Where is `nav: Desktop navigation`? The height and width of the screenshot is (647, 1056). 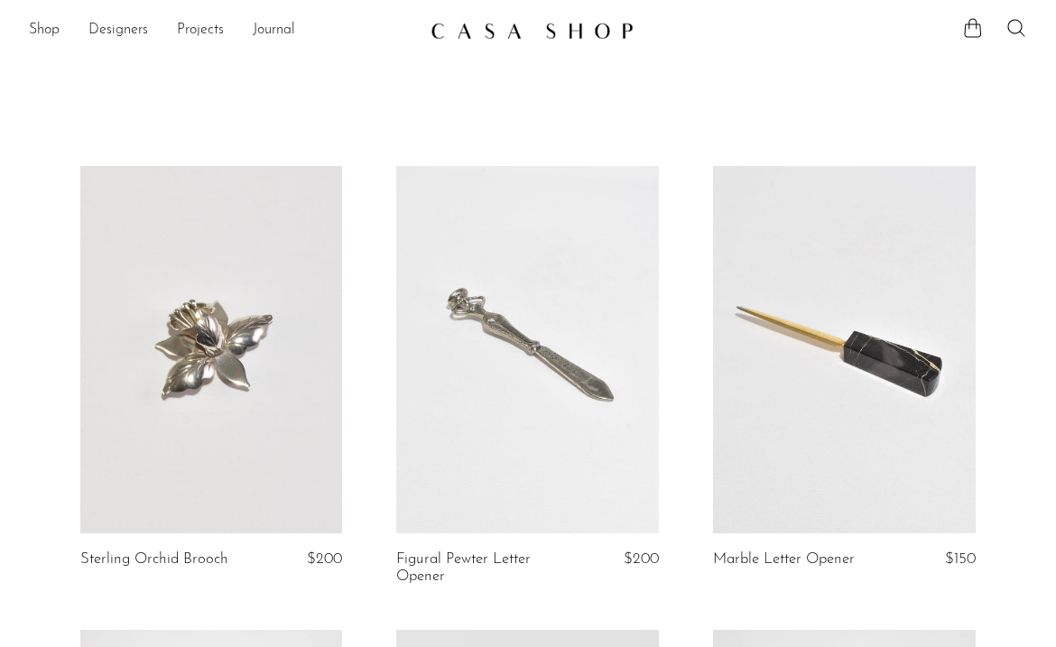
nav: Desktop navigation is located at coordinates (222, 31).